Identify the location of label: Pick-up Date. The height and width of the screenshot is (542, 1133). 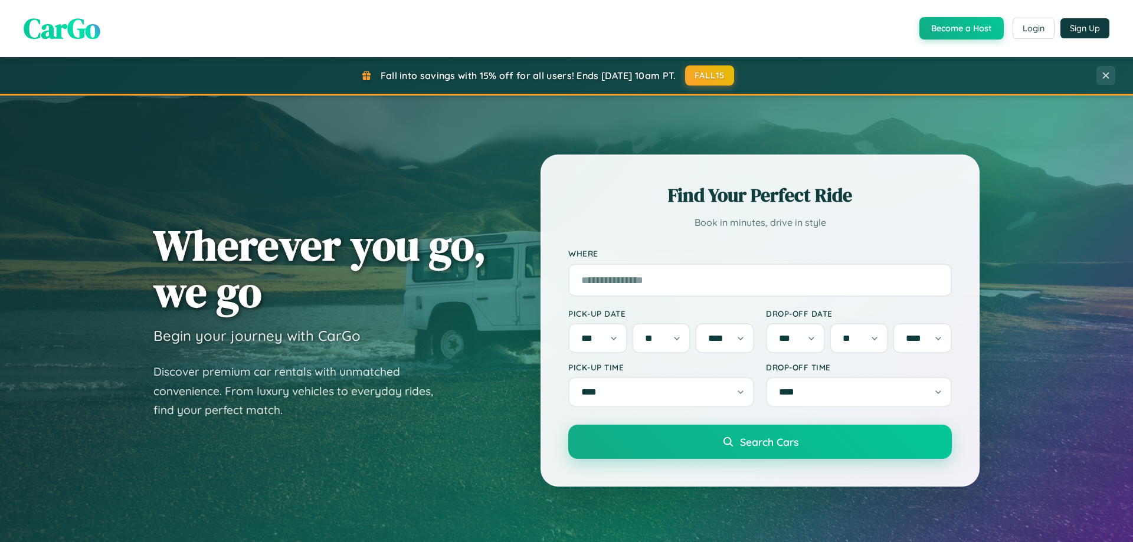
(661, 313).